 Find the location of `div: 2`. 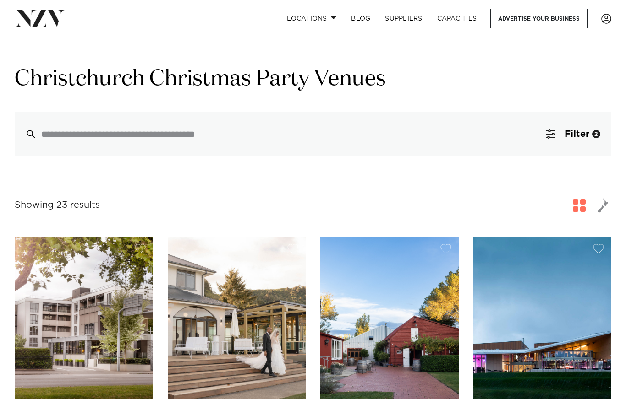

div: 2 is located at coordinates (596, 134).